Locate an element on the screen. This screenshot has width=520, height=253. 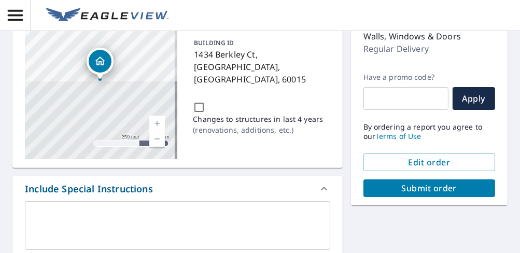
a: Current Level 17, Zoom Out is located at coordinates (157, 139).